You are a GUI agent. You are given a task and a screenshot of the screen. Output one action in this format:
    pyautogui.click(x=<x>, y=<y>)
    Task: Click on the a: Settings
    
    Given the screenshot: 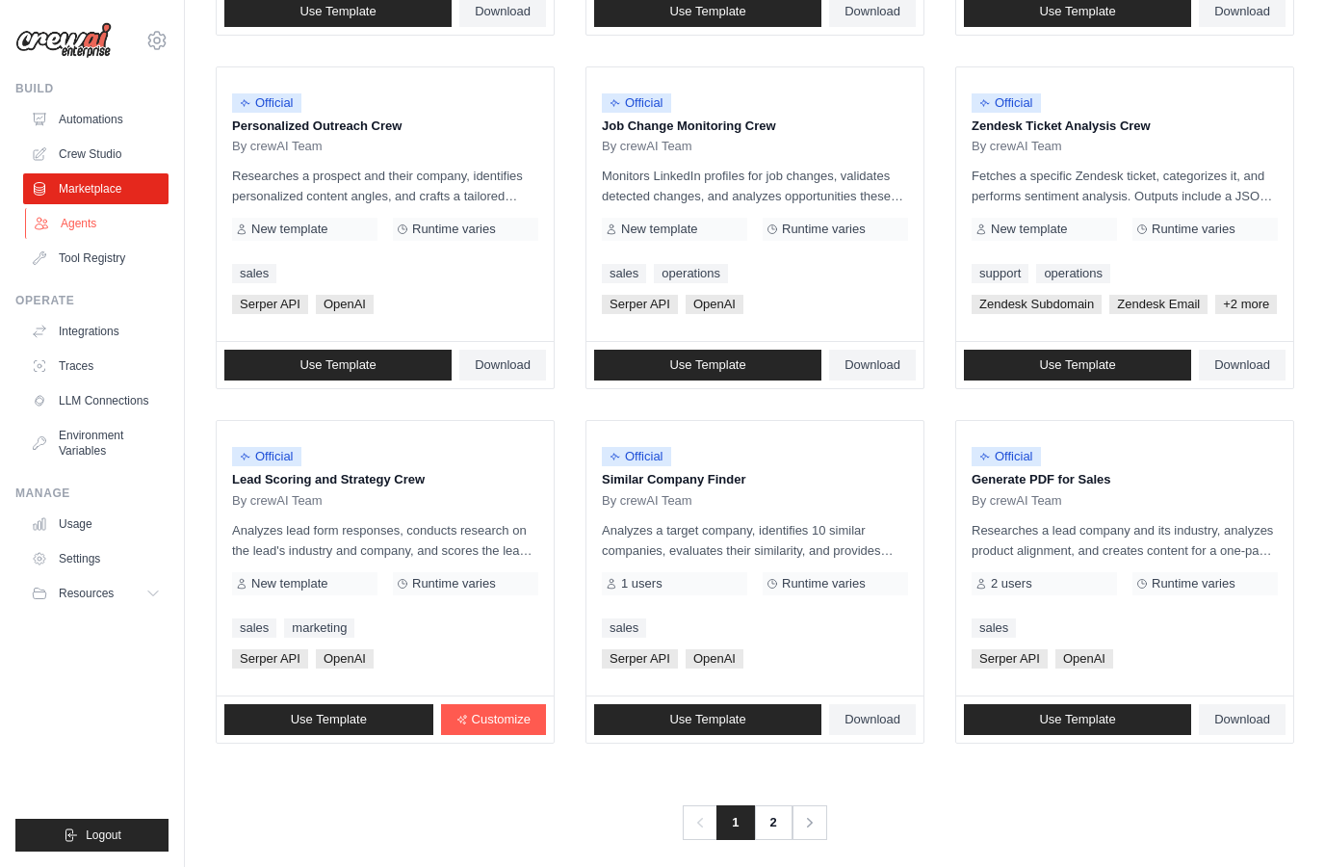 What is the action you would take?
    pyautogui.click(x=95, y=559)
    